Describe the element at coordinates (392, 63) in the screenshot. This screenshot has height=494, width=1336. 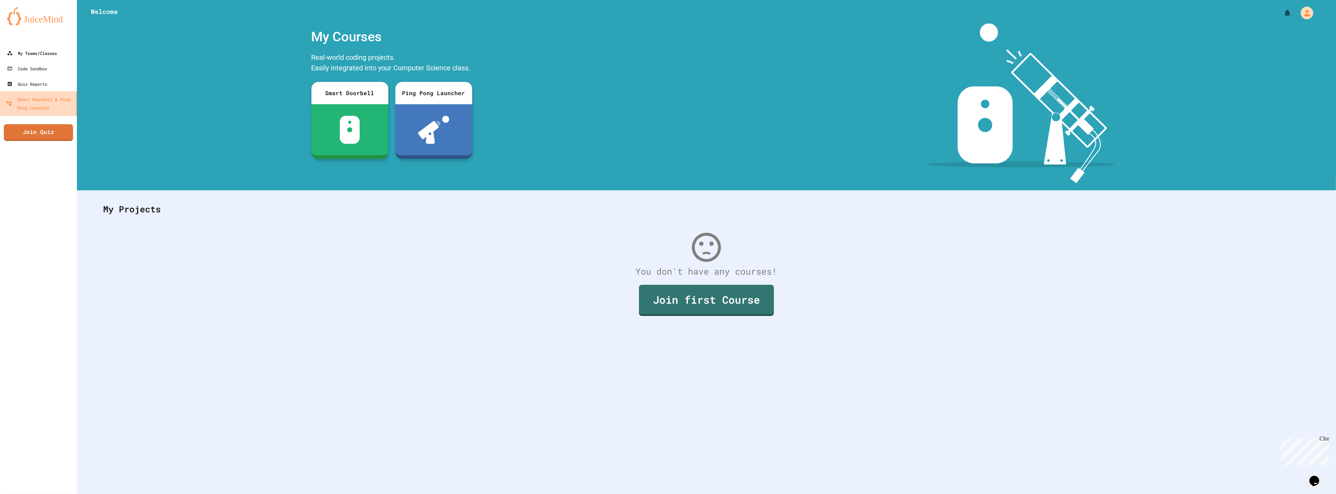
I see `div: Real-world coding projects. Easily integrated into your Computer Science class.` at that location.